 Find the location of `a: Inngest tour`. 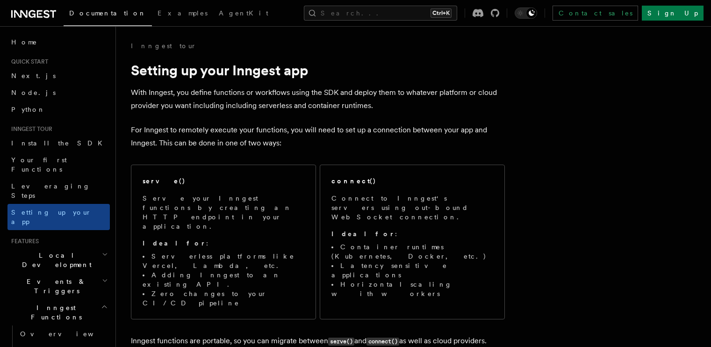

a: Inngest tour is located at coordinates (164, 46).